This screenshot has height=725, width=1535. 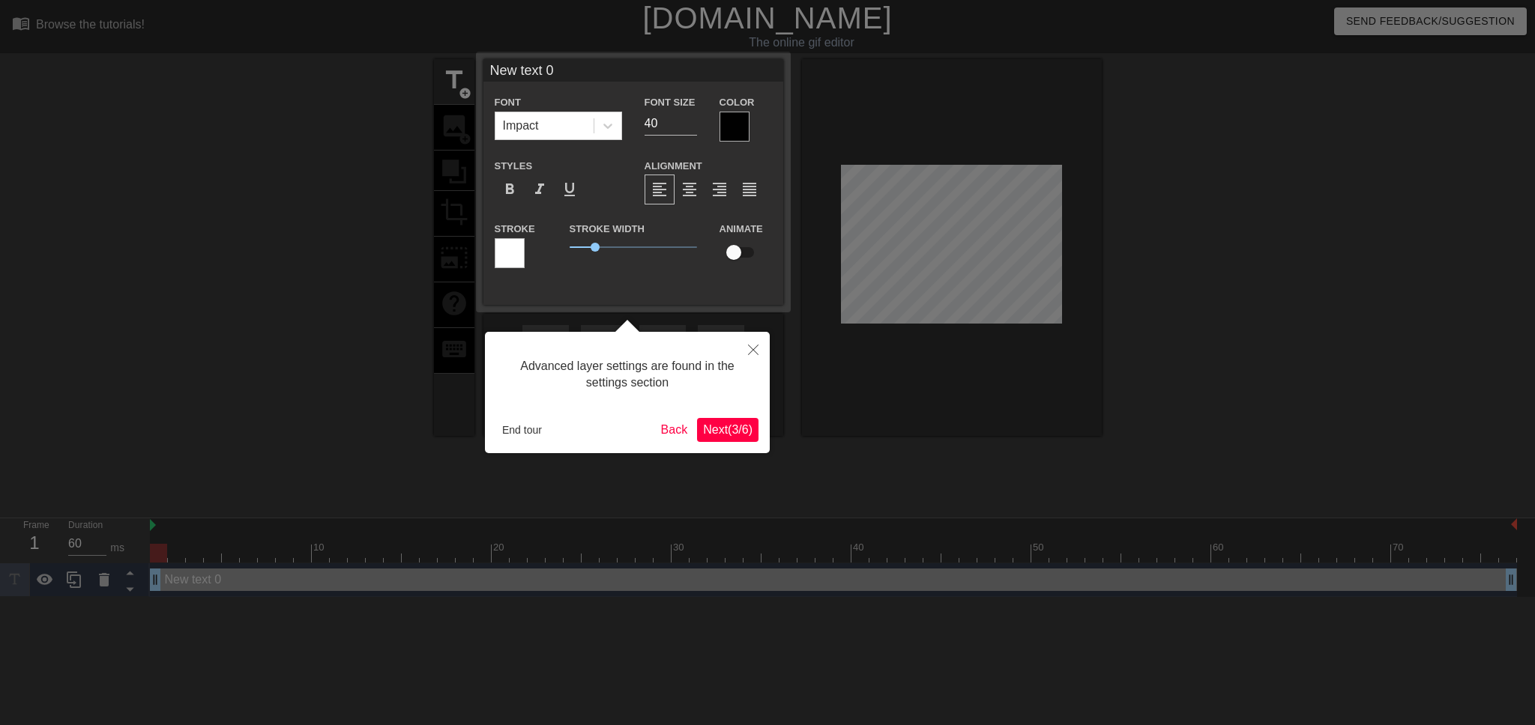 I want to click on button: Close, so click(x=753, y=349).